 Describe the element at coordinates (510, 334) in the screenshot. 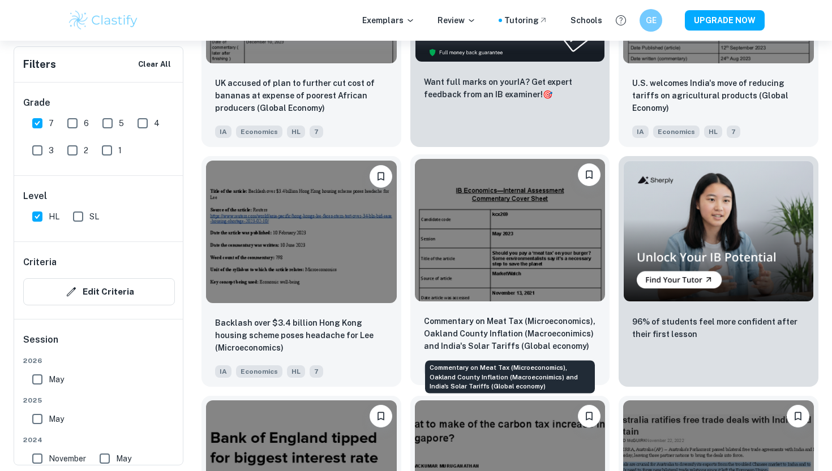

I see `p: Commentary on Meat Tax (Microeconomics), Oakland County Inflation (Macroeconimics) and India's So...` at that location.